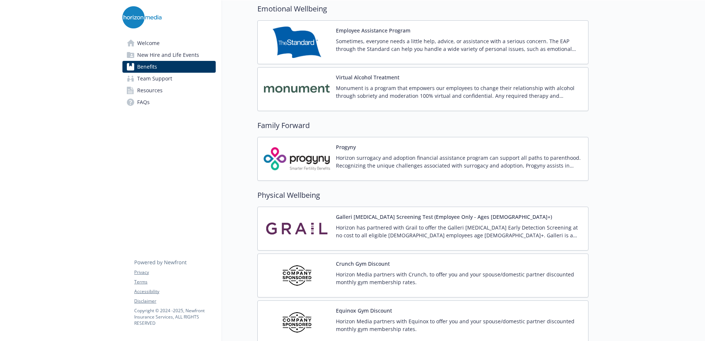  I want to click on a: Resources, so click(169, 90).